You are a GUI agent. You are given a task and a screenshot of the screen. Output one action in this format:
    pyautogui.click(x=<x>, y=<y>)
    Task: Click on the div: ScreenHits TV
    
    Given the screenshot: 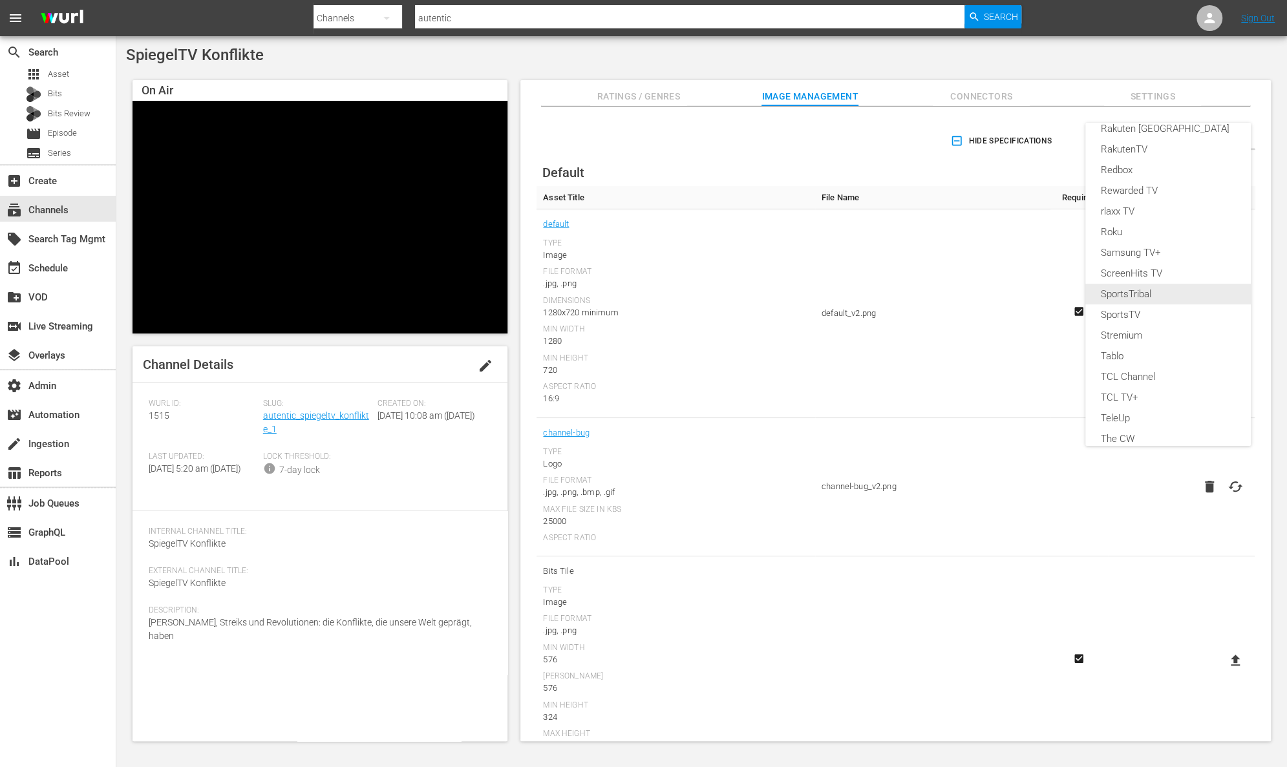 What is the action you would take?
    pyautogui.click(x=1168, y=273)
    